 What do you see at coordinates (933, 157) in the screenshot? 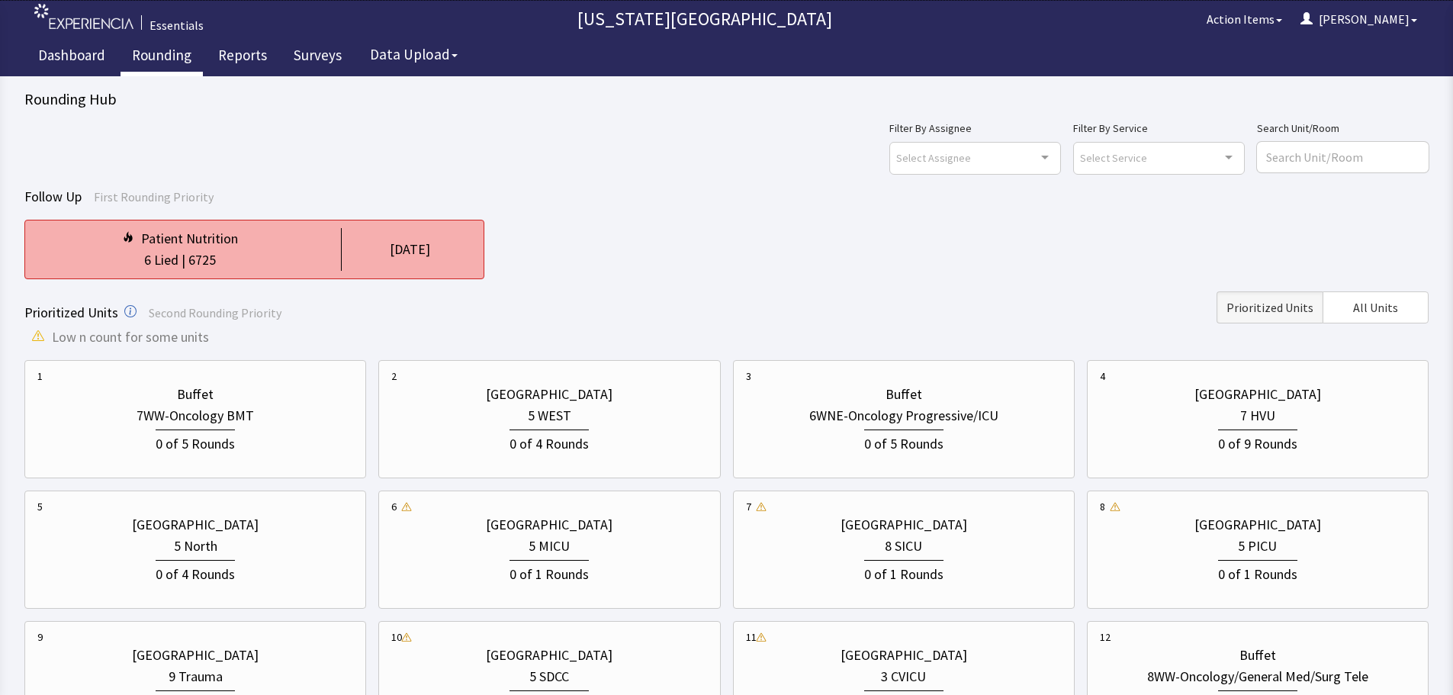
I see `span: Select Assignee` at bounding box center [933, 157].